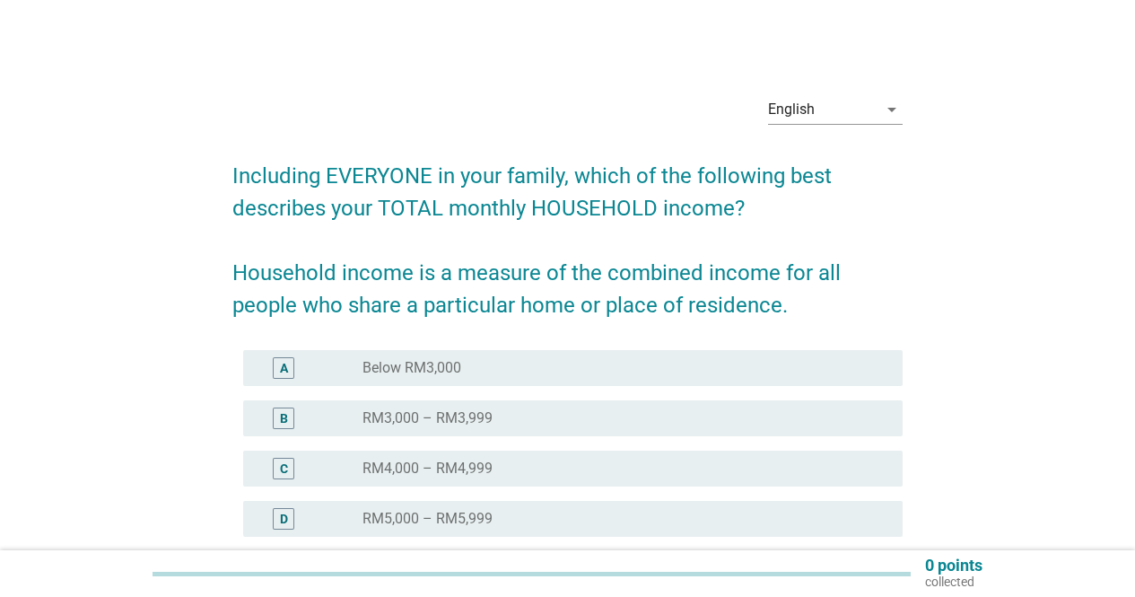  What do you see at coordinates (427, 519) in the screenshot?
I see `label: RM5,000 – RM5,999` at bounding box center [427, 519].